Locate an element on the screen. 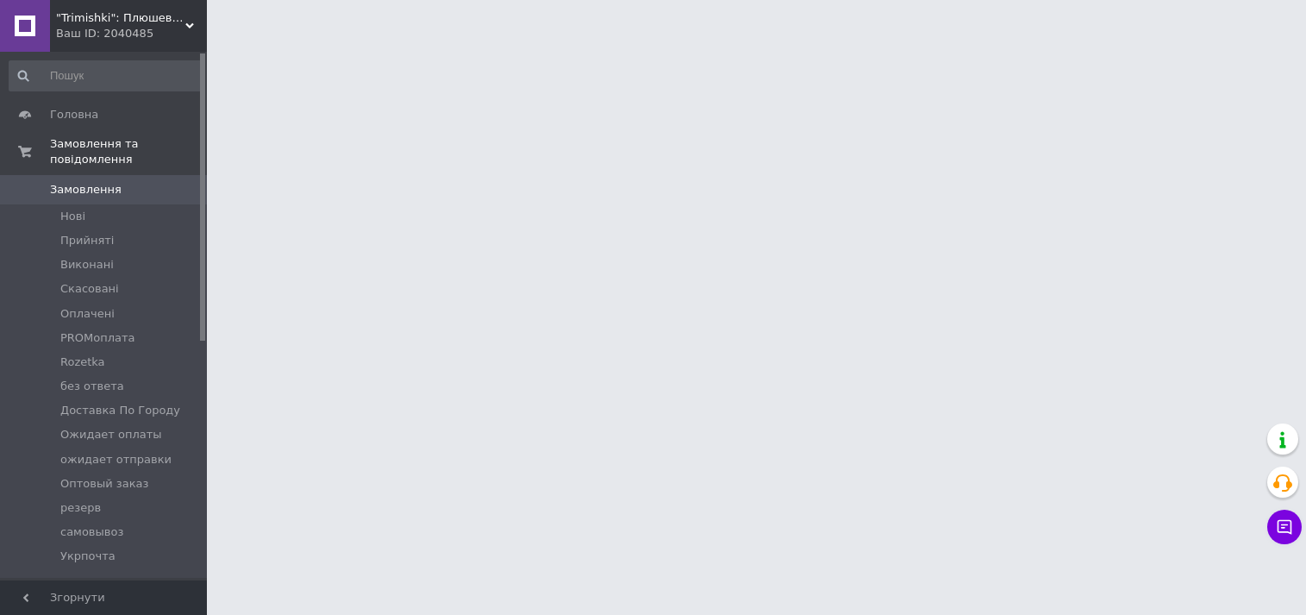 The width and height of the screenshot is (1306, 615). span: Rozetka is located at coordinates (83, 362).